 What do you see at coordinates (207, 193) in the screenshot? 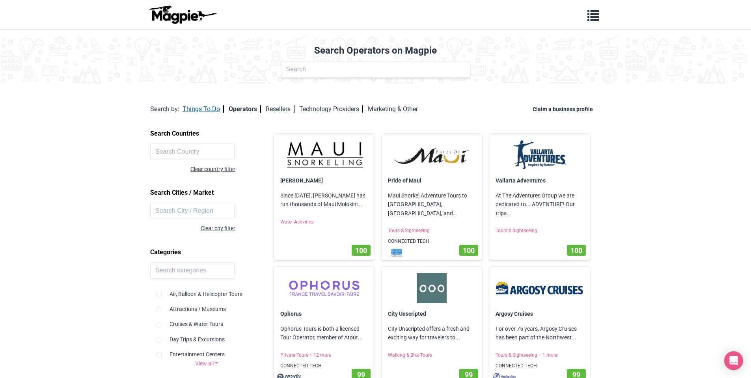
I see `h2: Search Cities / Market` at bounding box center [207, 193].